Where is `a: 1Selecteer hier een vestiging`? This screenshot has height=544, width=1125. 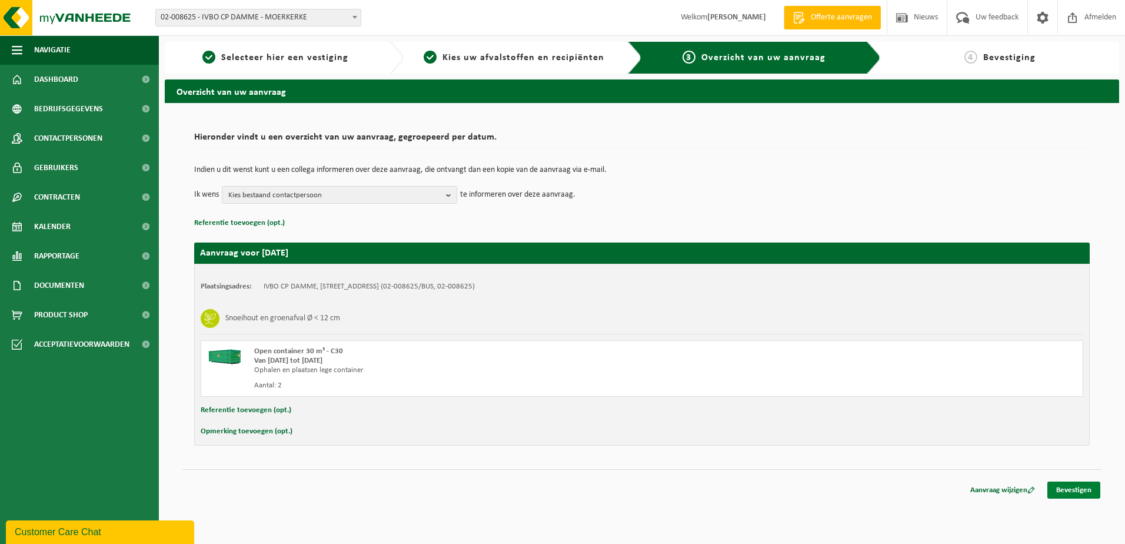 a: 1Selecteer hier een vestiging is located at coordinates (275, 58).